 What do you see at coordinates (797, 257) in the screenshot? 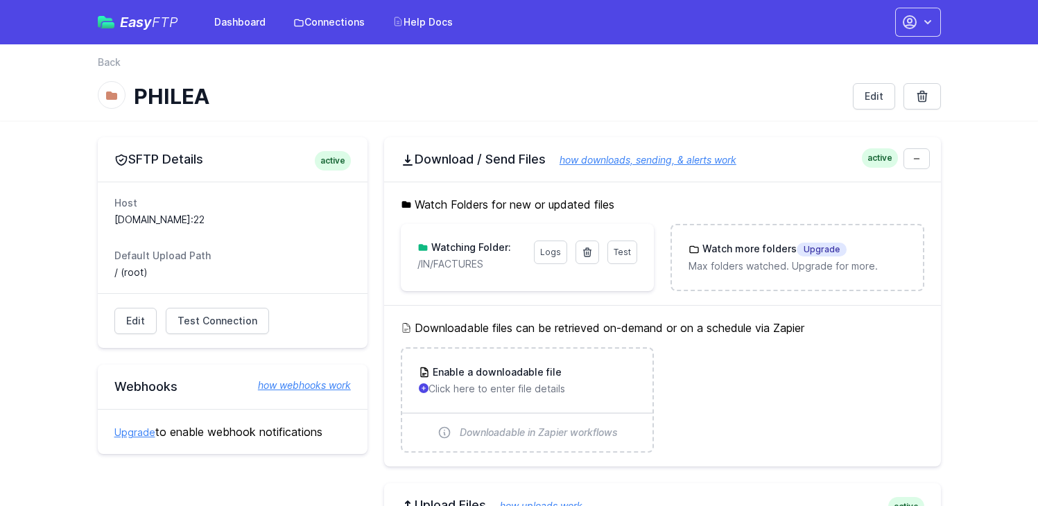
I see `a: Watch more foldersUpgrade Max folders watched. Upgrade for more.` at bounding box center [797, 257].